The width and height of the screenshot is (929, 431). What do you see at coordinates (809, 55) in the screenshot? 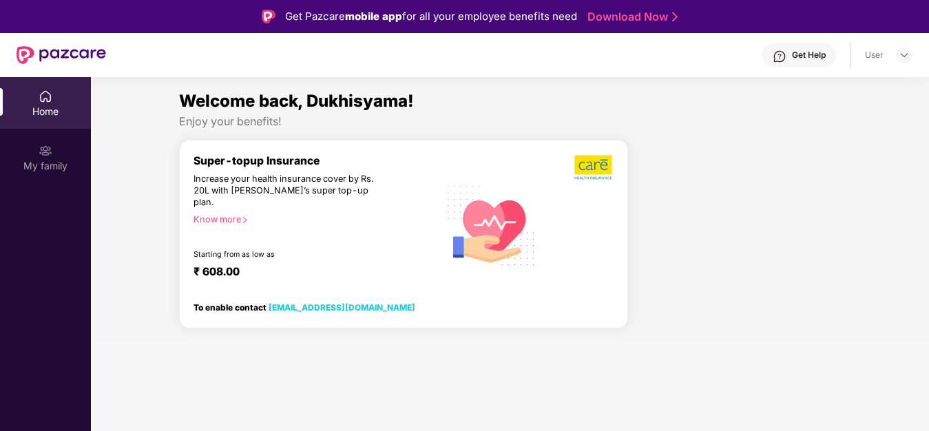
I see `div: Get Help` at bounding box center [809, 55].